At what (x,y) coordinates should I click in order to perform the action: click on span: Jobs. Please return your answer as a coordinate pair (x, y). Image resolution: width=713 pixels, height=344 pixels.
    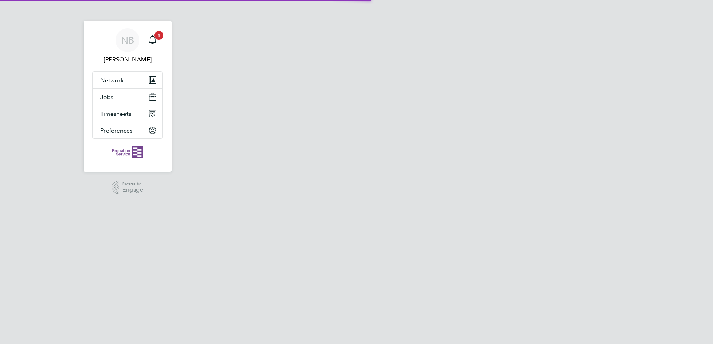
    Looking at the image, I should click on (107, 97).